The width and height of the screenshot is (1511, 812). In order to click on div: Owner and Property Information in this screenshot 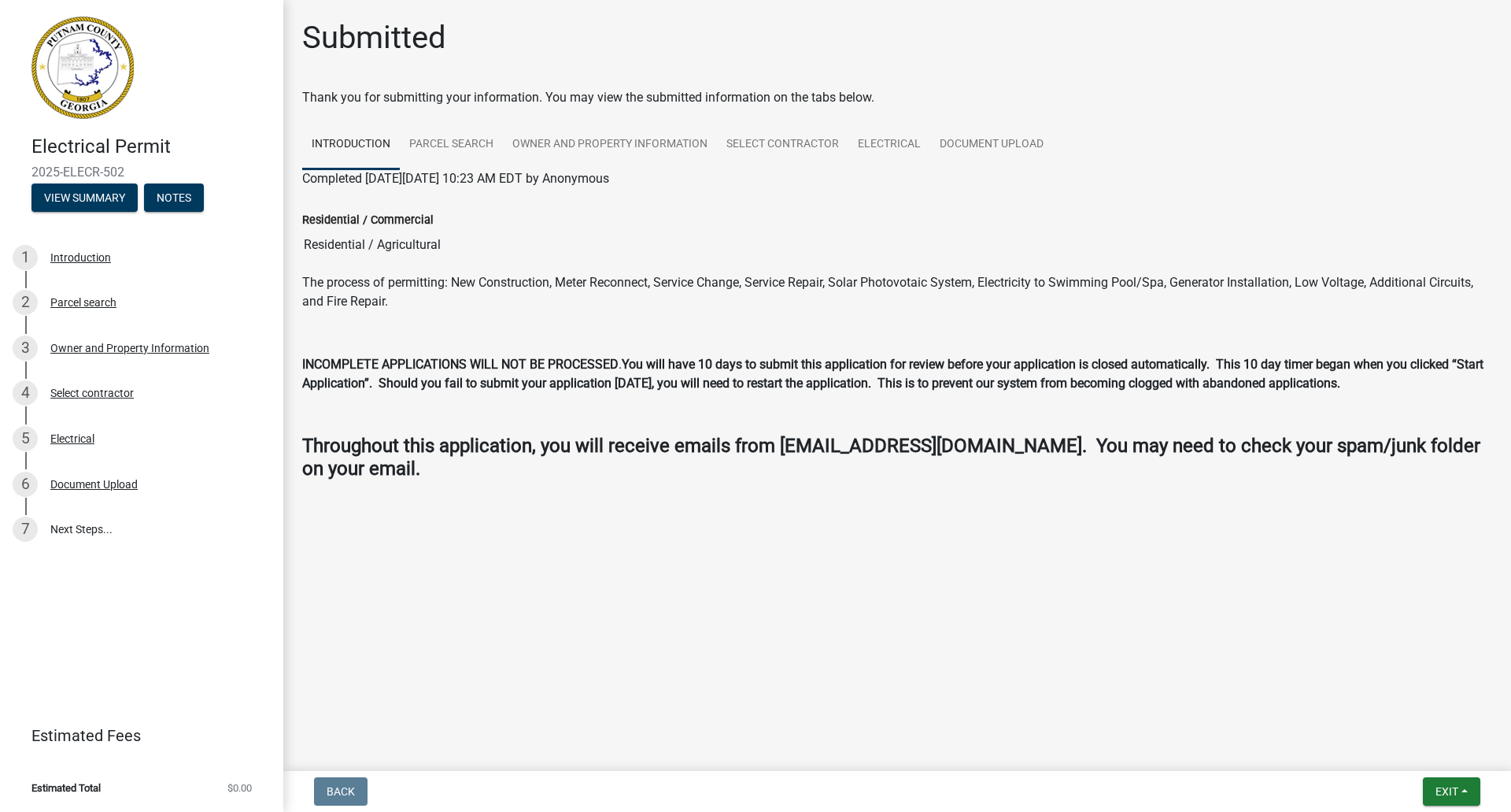, I will do `click(130, 348)`.